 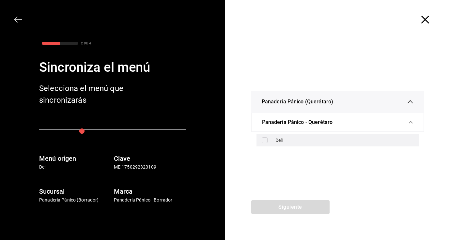 What do you see at coordinates (150, 200) in the screenshot?
I see `p: Panadería Pánico - Borrador` at bounding box center [150, 200].